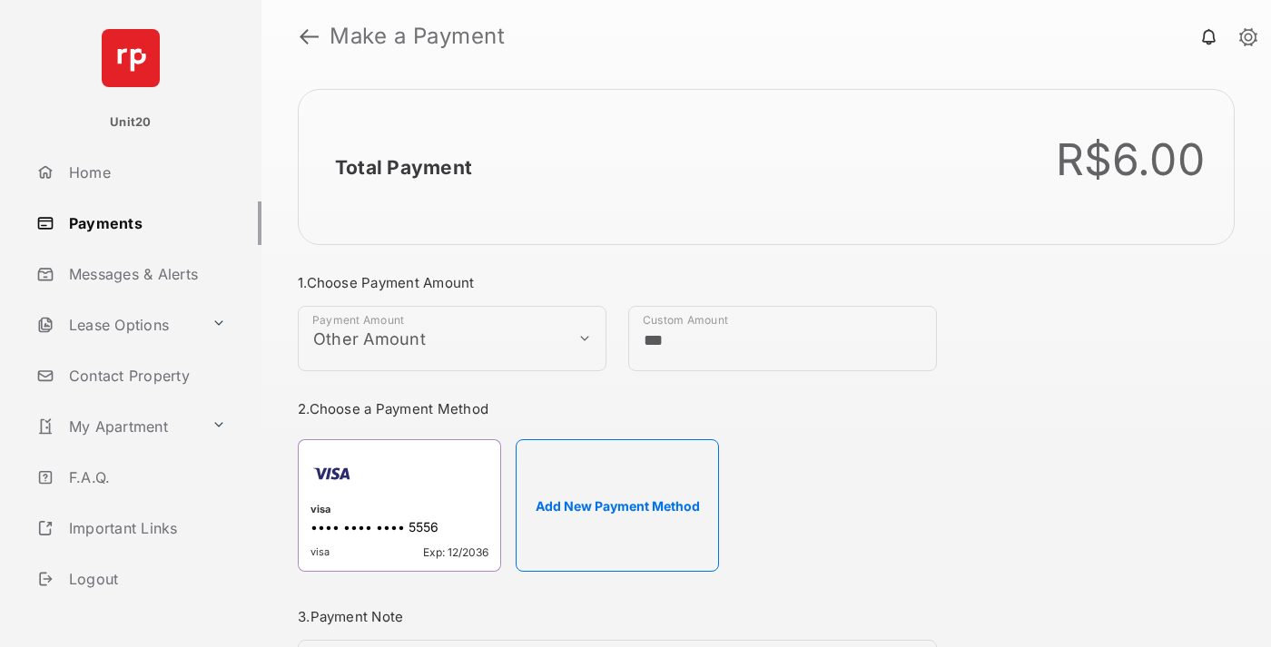 Image resolution: width=1271 pixels, height=647 pixels. Describe the element at coordinates (617, 282) in the screenshot. I see `h3: 1. Choose Payment Amount` at that location.